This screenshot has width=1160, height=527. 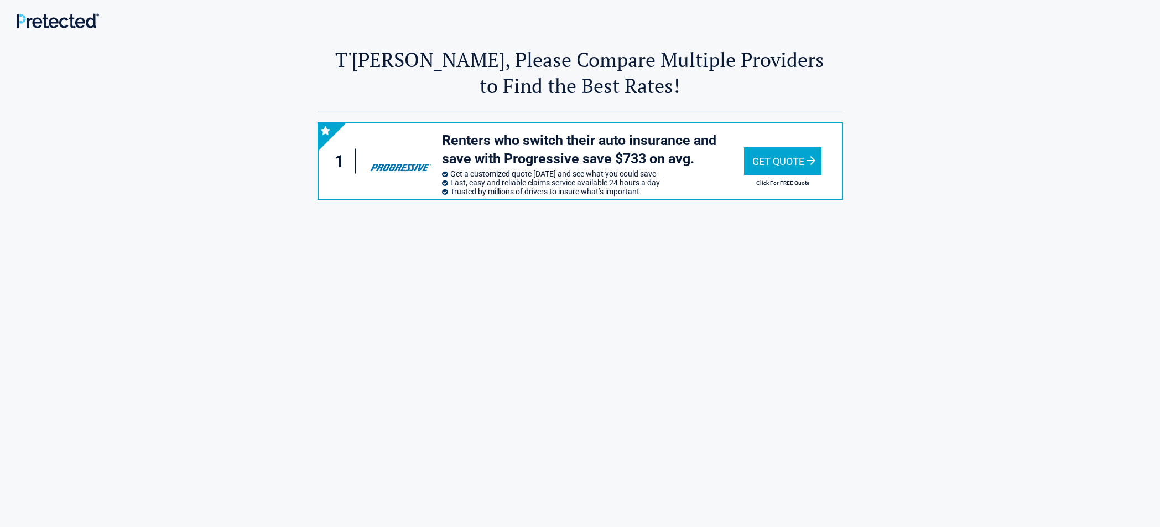 I want to click on li: Trusted by millions of drivers to insure what’s important, so click(x=593, y=191).